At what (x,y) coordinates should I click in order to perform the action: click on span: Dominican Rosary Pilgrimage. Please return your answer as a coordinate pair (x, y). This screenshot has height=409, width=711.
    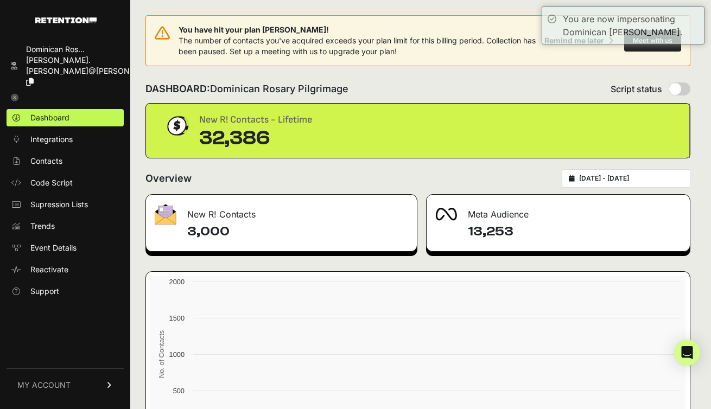
    Looking at the image, I should click on (279, 88).